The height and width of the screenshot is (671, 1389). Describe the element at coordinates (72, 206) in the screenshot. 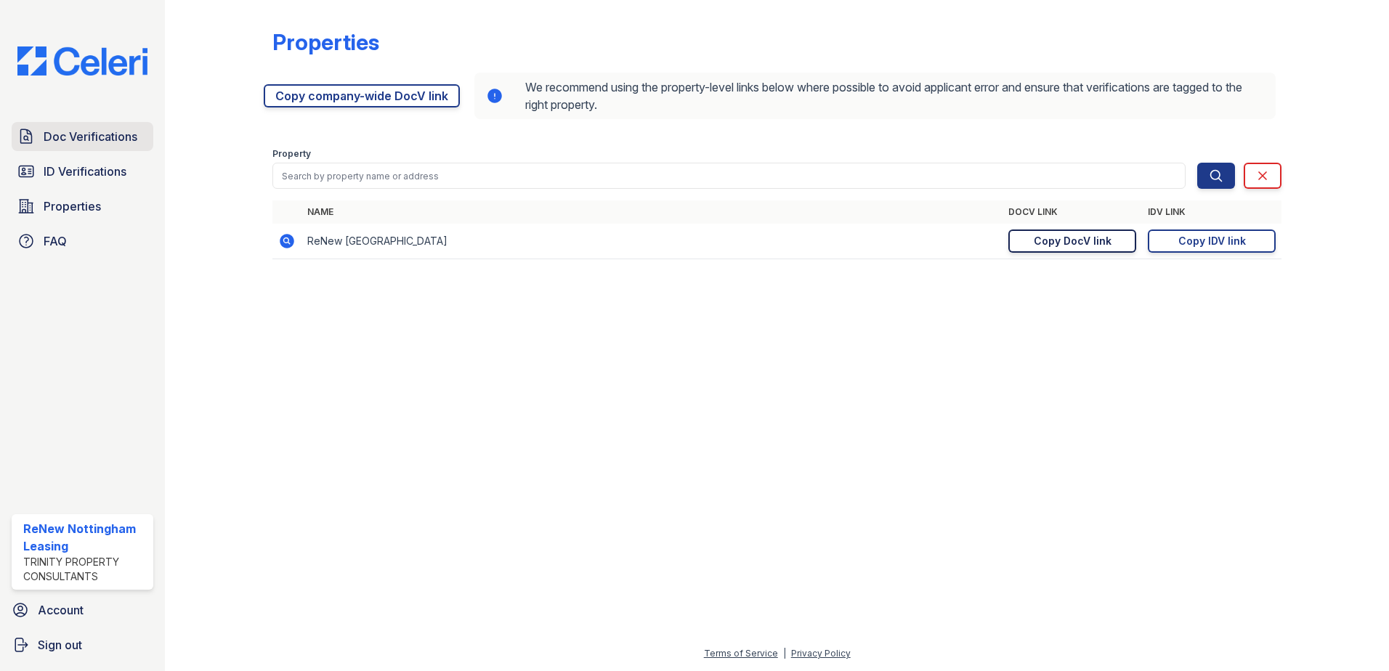

I see `span: Properties` at that location.